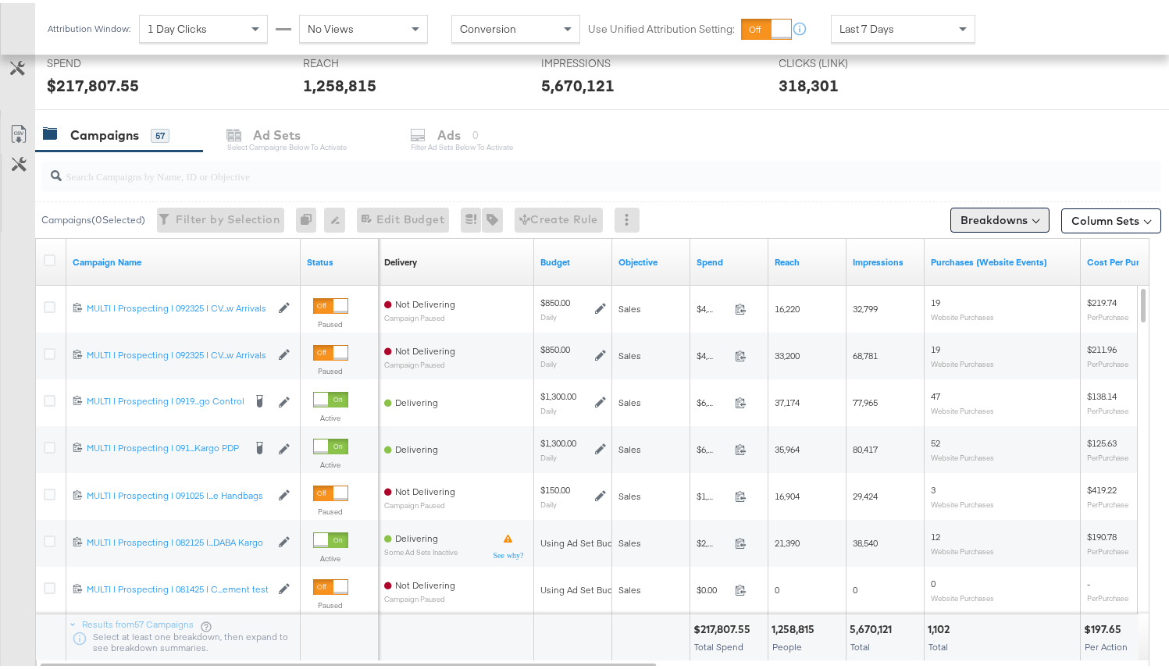 Image resolution: width=1169 pixels, height=669 pixels. What do you see at coordinates (178, 540) in the screenshot?
I see `div: MULTI | Prospecting | 082125 |...DABA Kargo` at bounding box center [178, 540].